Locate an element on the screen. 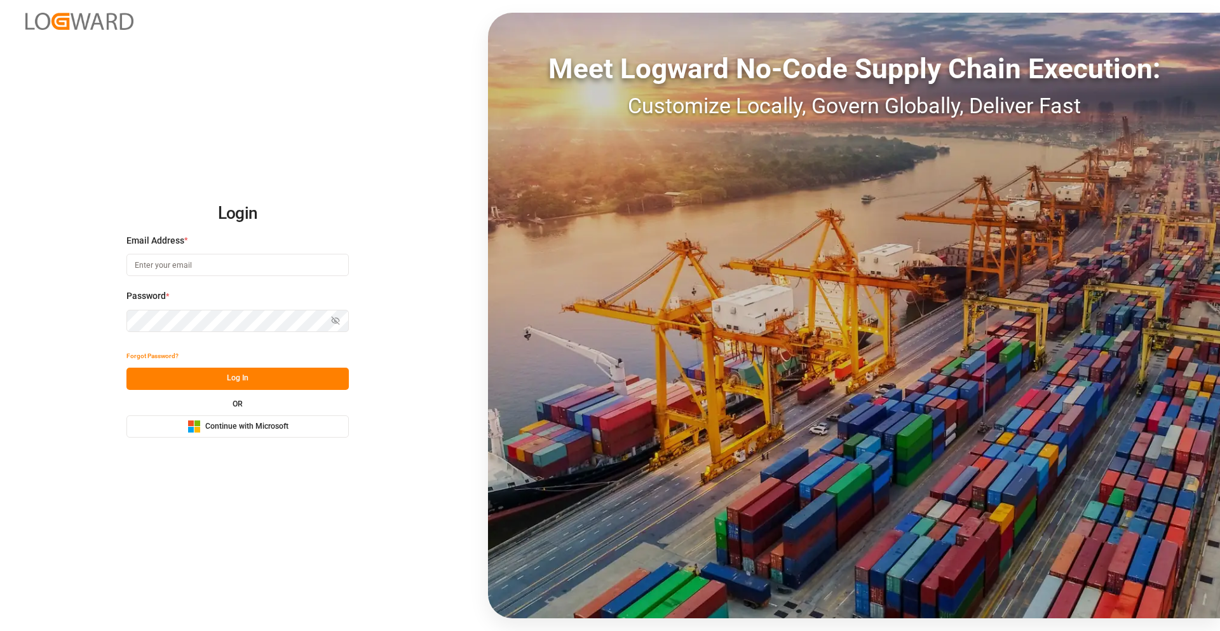  span: Password is located at coordinates (146, 296).